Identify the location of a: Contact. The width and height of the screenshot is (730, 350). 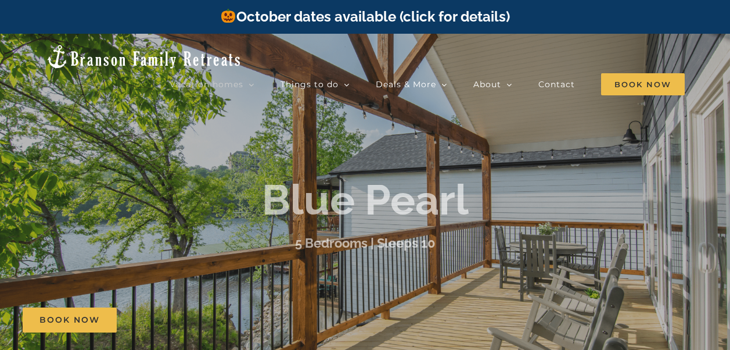
(557, 84).